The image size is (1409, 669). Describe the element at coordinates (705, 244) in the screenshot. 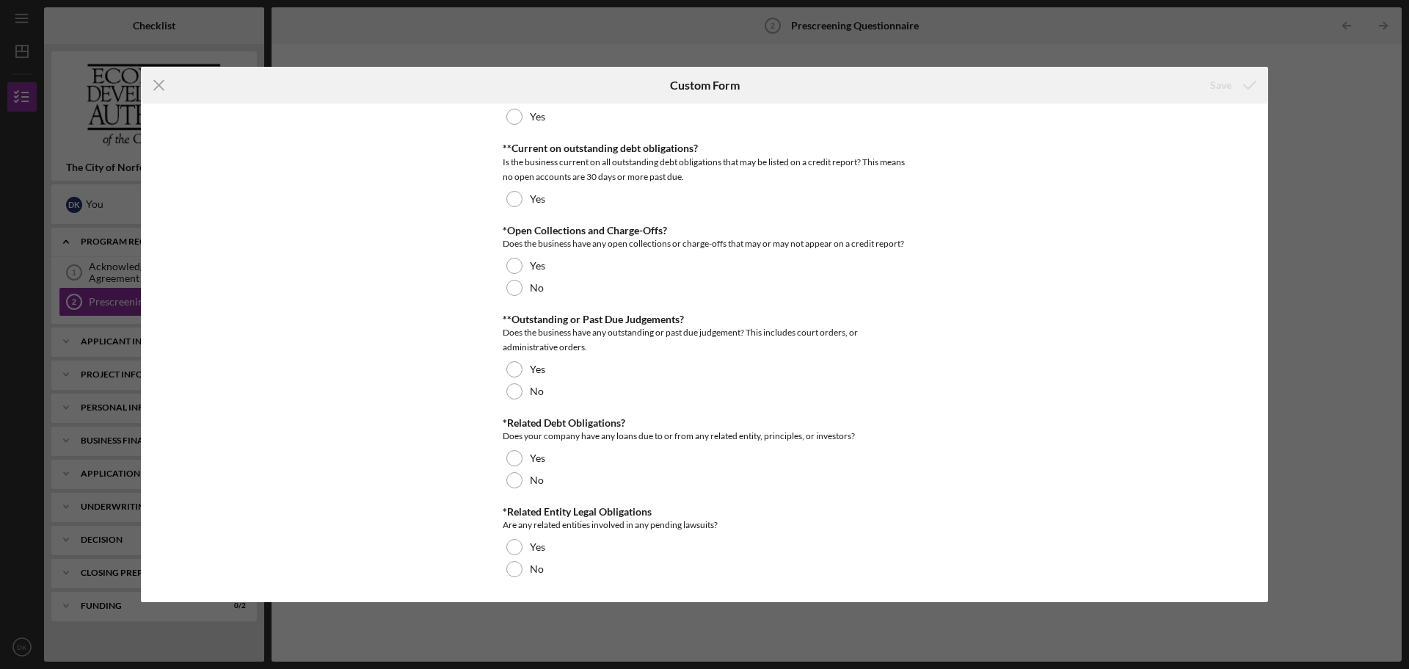

I see `div: Does the business have any open collections or charge-offs that may or may not appear on a credit...` at that location.